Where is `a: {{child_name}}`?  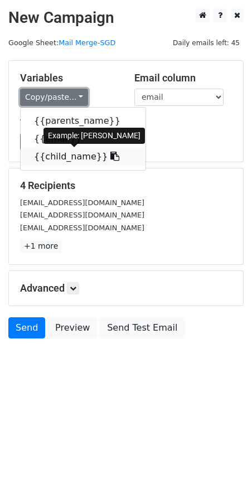 a: {{child_name}} is located at coordinates (83, 157).